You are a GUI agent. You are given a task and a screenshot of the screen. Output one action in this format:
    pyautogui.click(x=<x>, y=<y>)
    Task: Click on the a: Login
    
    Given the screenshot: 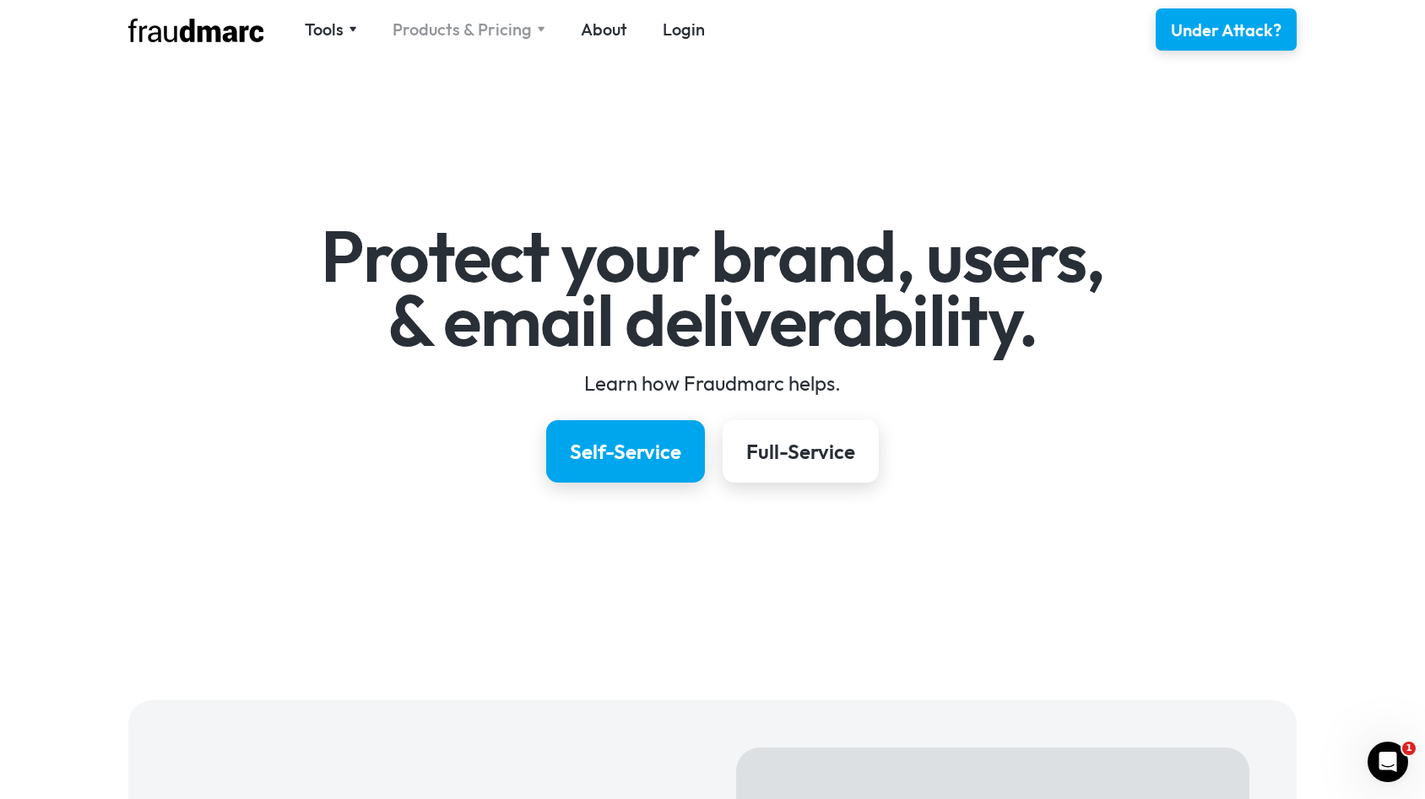 What is the action you would take?
    pyautogui.click(x=684, y=30)
    